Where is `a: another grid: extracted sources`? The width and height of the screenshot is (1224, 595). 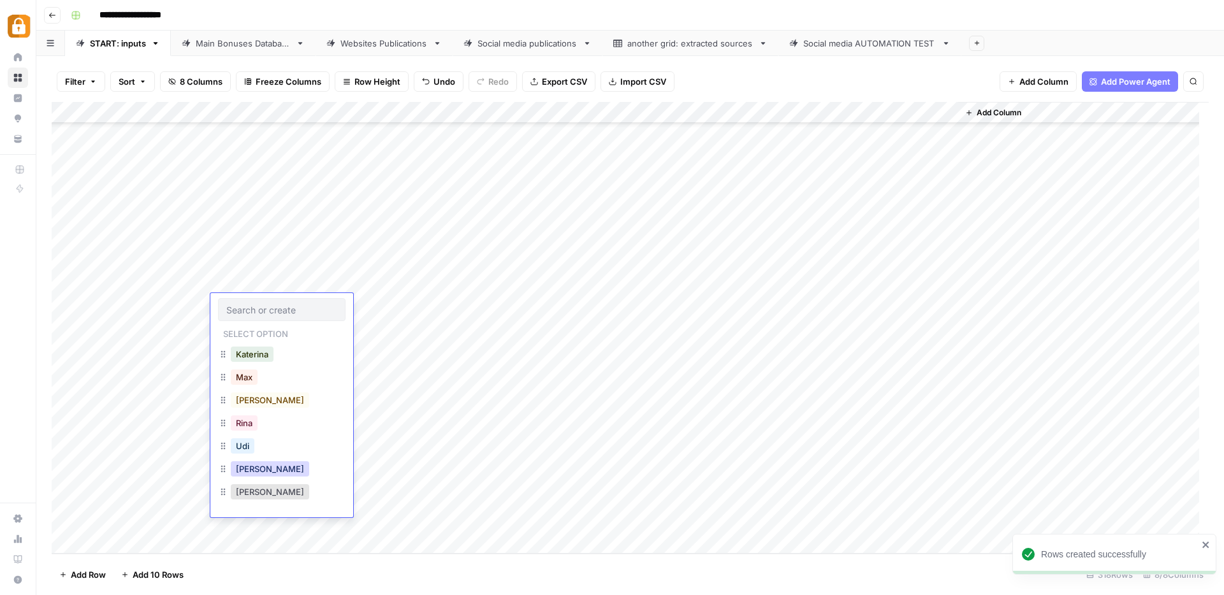 a: another grid: extracted sources is located at coordinates (690, 43).